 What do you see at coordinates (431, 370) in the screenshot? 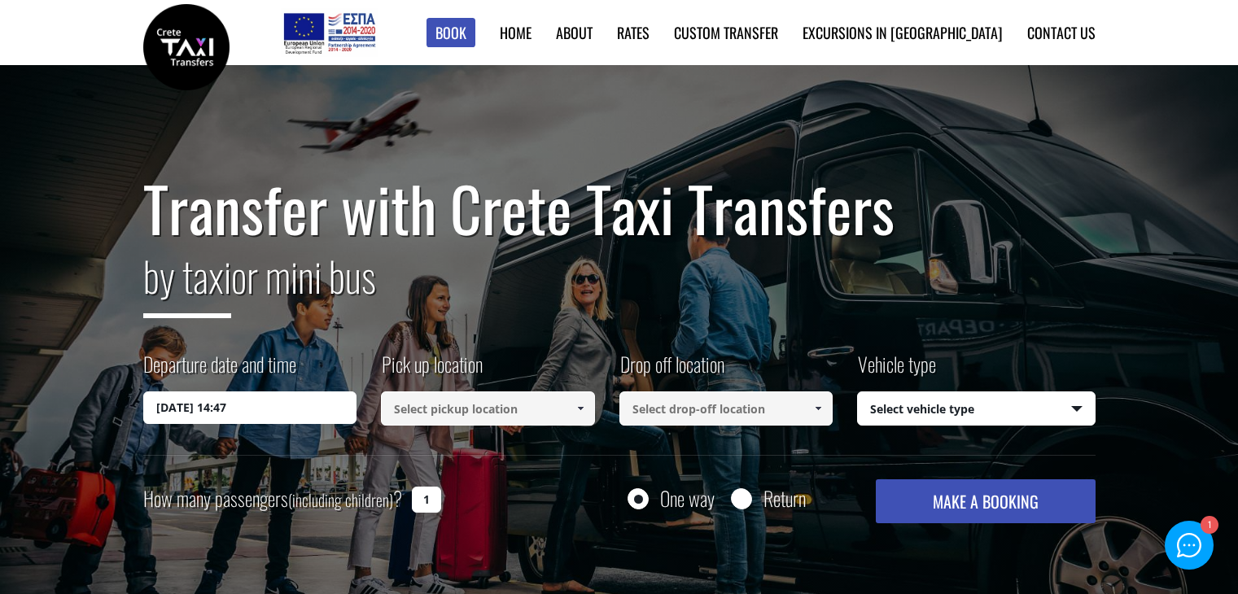
I see `label: Pick up location` at bounding box center [431, 370].